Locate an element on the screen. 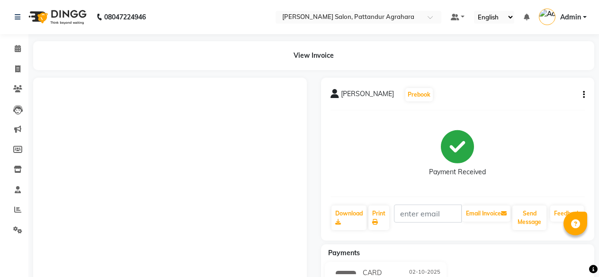 The image size is (599, 277). a: Print is located at coordinates (379, 218).